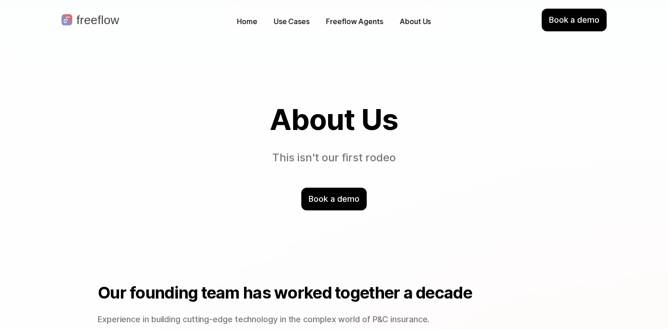 The image size is (668, 329). Describe the element at coordinates (415, 21) in the screenshot. I see `p: About Us` at that location.